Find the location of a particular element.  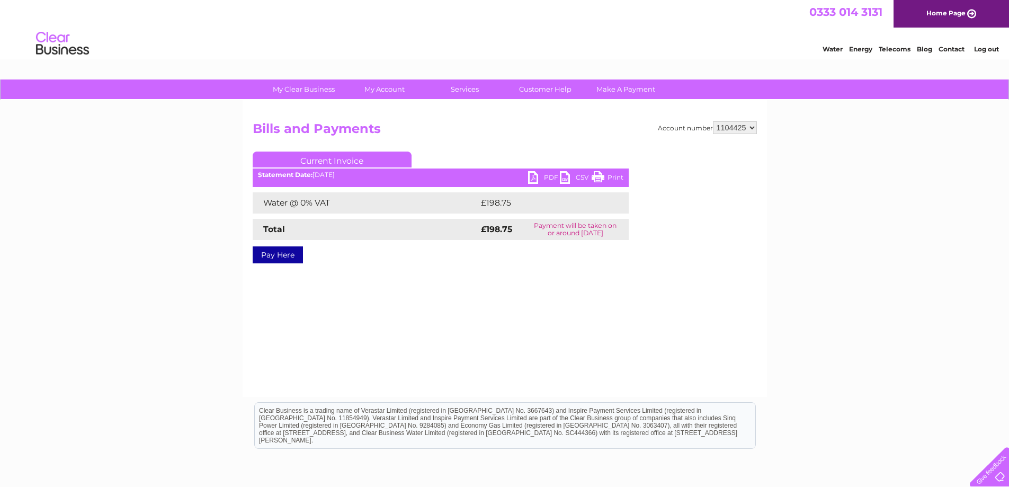

a: CSV is located at coordinates (576, 178).